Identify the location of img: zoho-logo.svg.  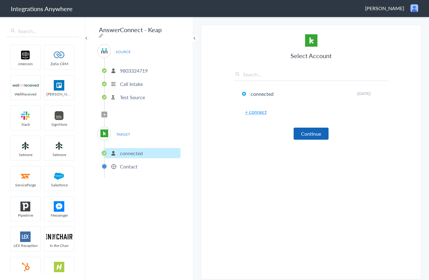
(59, 55).